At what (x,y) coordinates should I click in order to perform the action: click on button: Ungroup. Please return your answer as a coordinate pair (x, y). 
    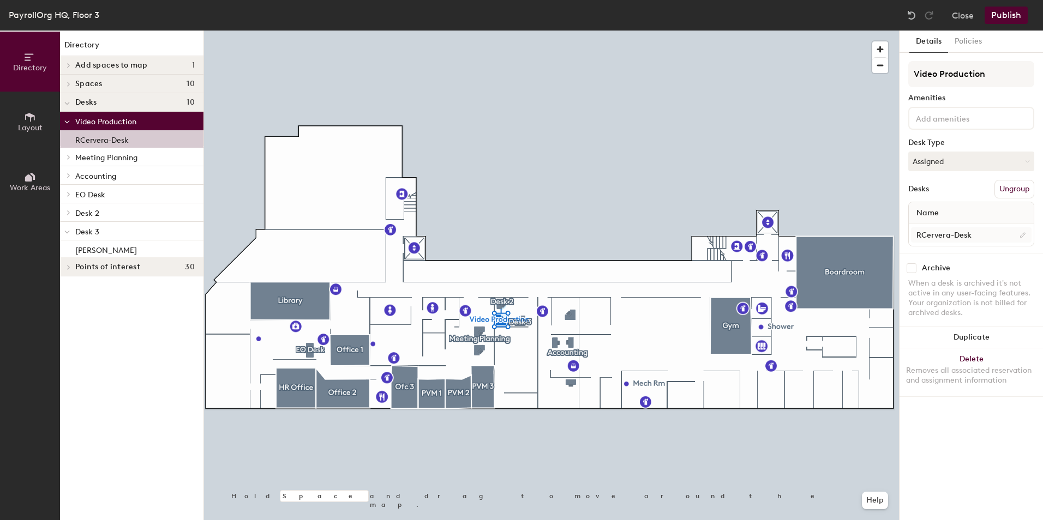
    Looking at the image, I should click on (1014, 189).